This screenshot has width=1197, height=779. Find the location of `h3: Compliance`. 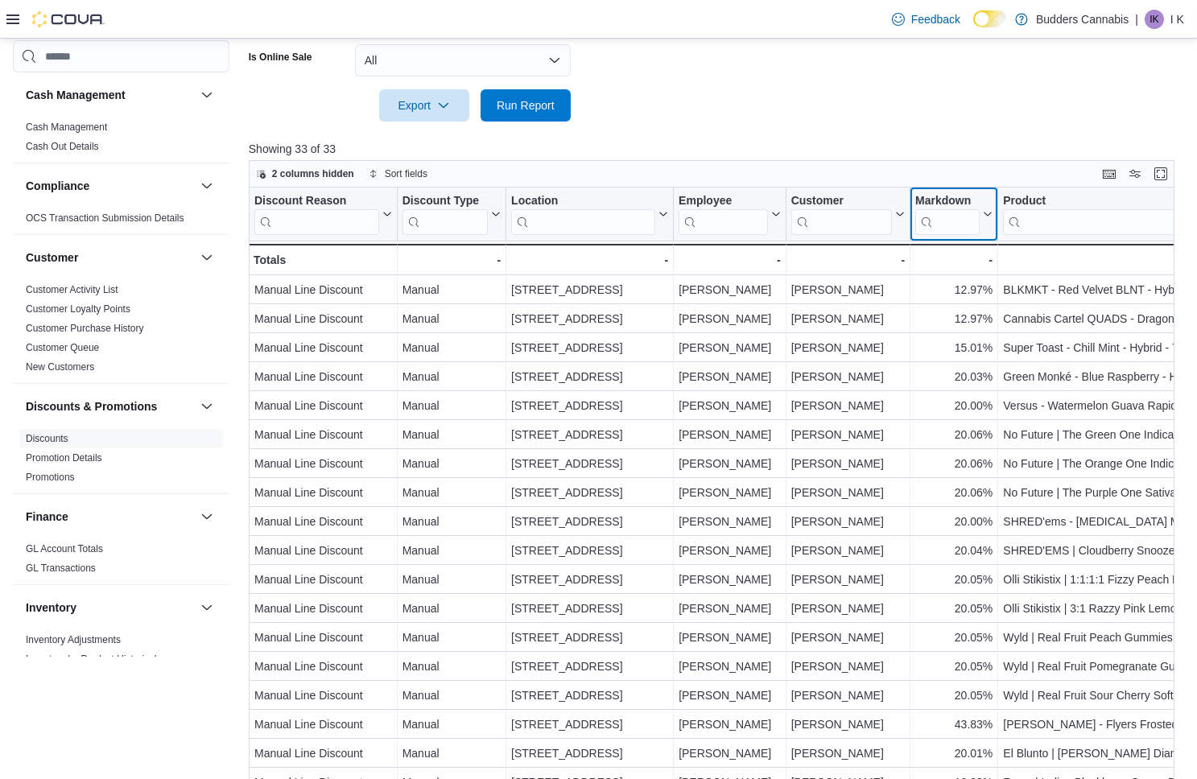

h3: Compliance is located at coordinates (57, 186).